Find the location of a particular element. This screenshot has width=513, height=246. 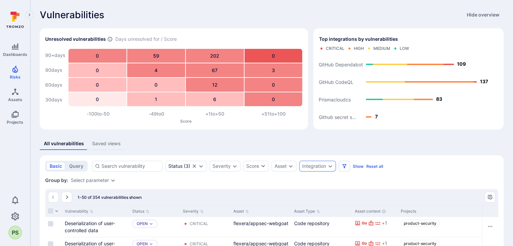

text: GitHub CodeQL is located at coordinates (336, 82).